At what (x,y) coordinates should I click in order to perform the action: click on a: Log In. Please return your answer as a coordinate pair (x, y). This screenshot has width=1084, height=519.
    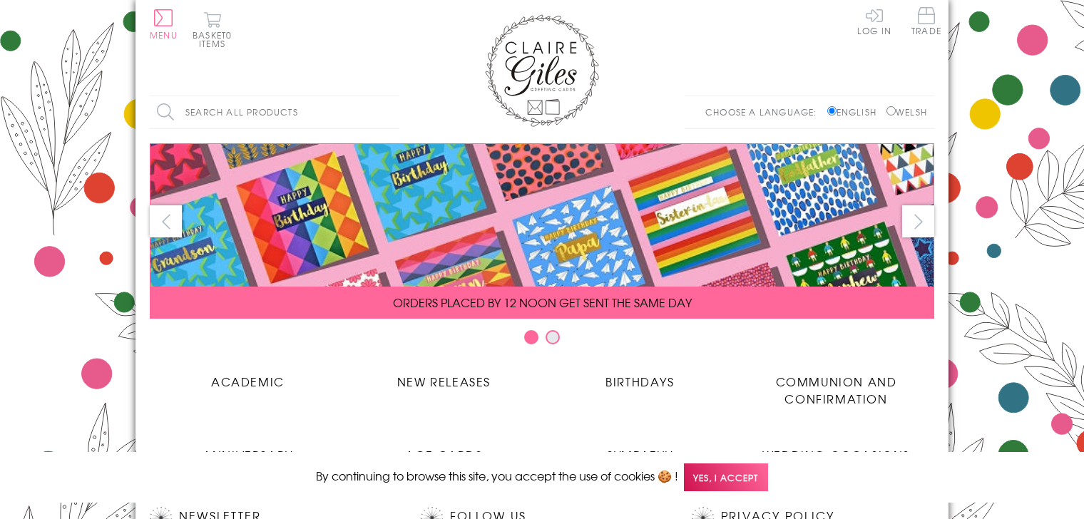
    Looking at the image, I should click on (874, 21).